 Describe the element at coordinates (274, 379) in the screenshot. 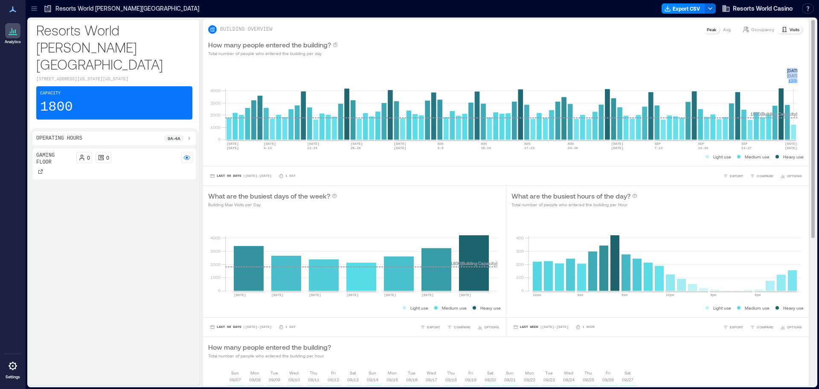

I see `p: 09/09` at that location.